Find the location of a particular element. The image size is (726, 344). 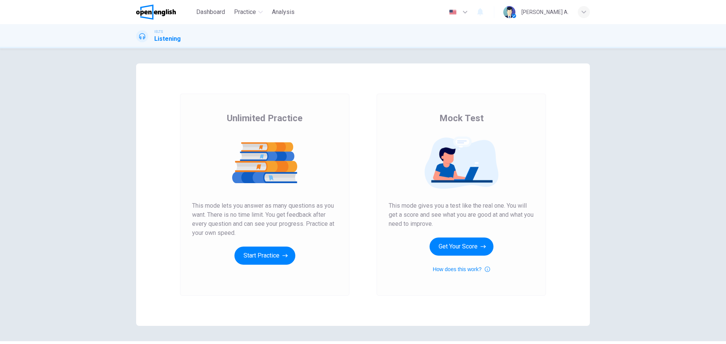

span: Analysis is located at coordinates (283, 12).